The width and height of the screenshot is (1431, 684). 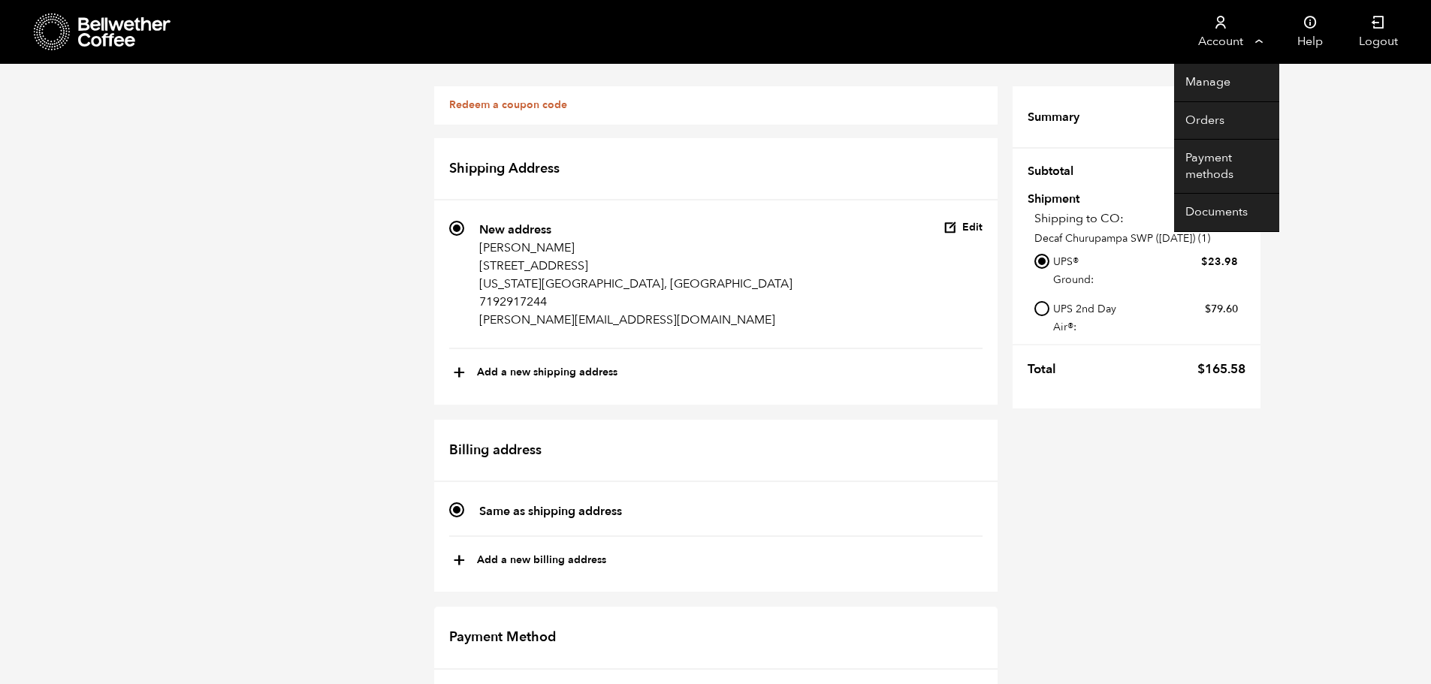 What do you see at coordinates (1058, 117) in the screenshot?
I see `th: Summary` at bounding box center [1058, 117].